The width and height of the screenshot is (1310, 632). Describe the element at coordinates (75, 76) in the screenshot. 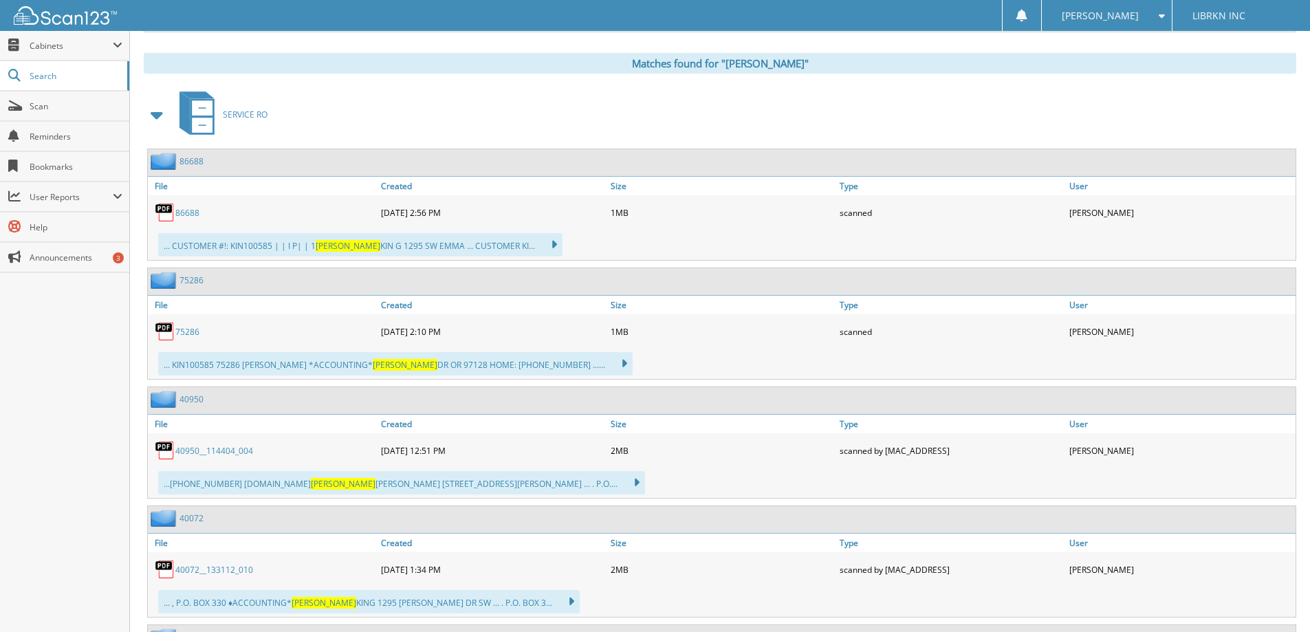

I see `span: Search` at that location.